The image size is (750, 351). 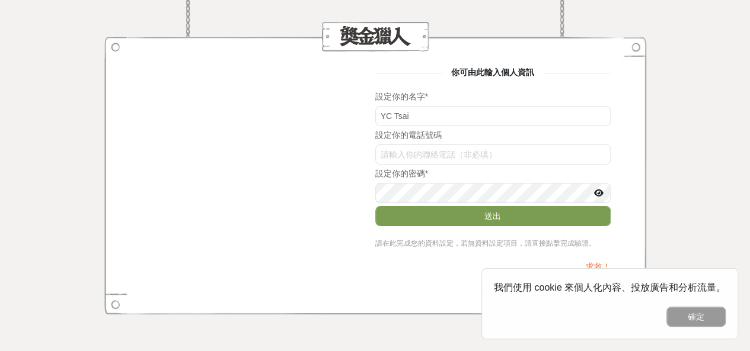 I want to click on div: 設定你的名字 *, so click(x=493, y=97).